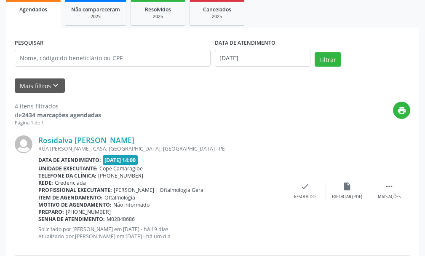  I want to click on div: Página 1 de 1, so click(58, 123).